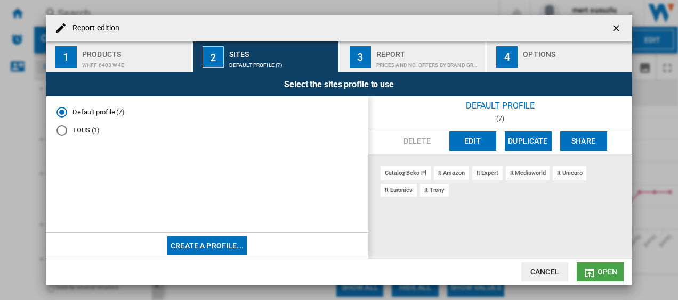 The image size is (678, 300). Describe the element at coordinates (398, 190) in the screenshot. I see `div: it euronics` at that location.